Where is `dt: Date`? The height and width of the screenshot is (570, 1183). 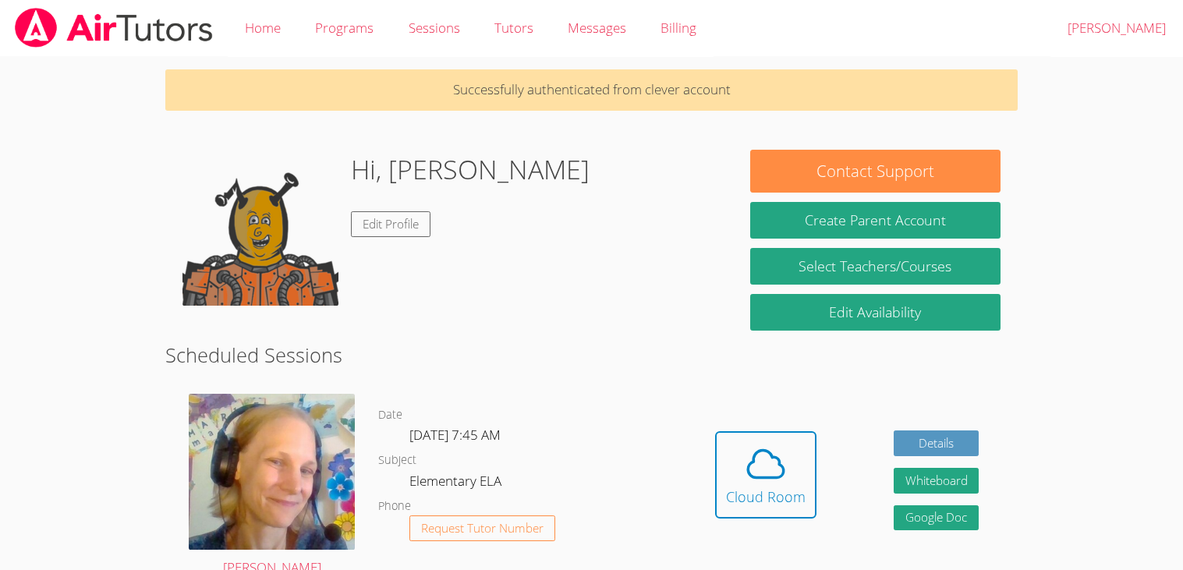
dt: Date is located at coordinates (390, 415).